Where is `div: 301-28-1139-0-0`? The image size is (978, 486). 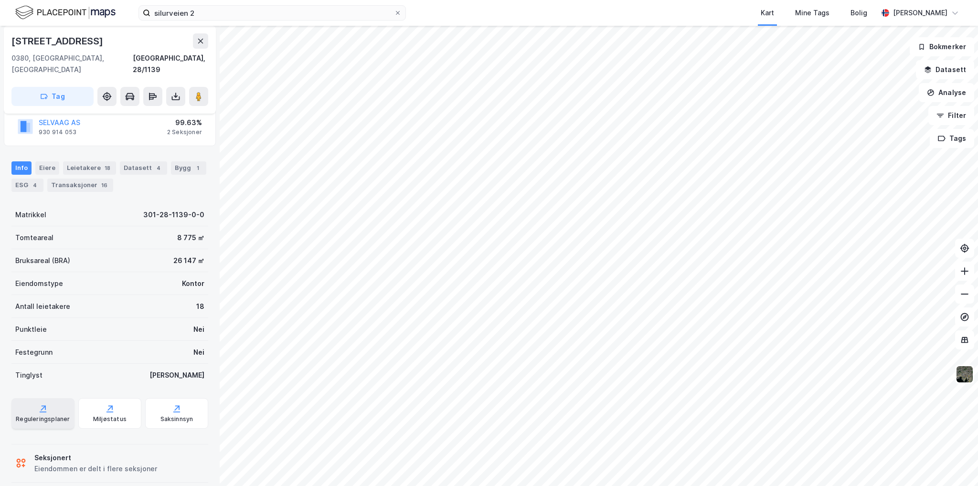
div: 301-28-1139-0-0 is located at coordinates (174, 215).